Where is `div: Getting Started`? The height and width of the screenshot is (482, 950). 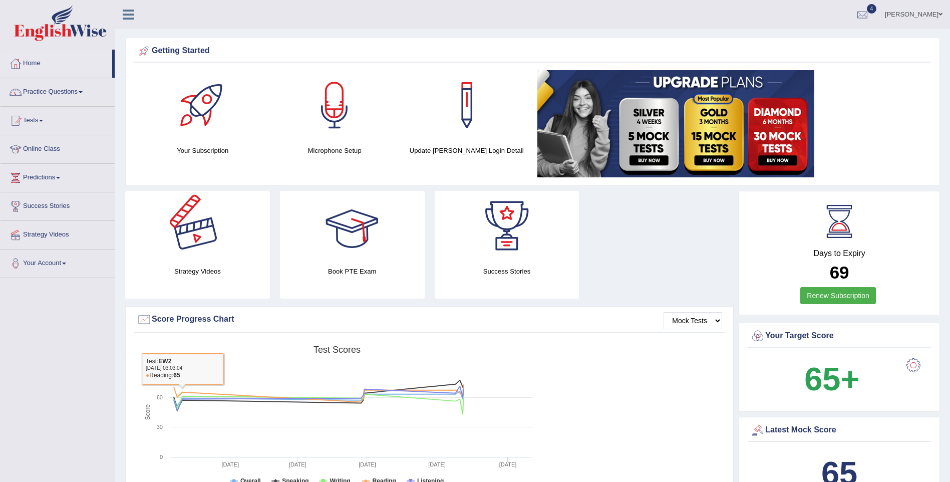 div: Getting Started is located at coordinates (533, 51).